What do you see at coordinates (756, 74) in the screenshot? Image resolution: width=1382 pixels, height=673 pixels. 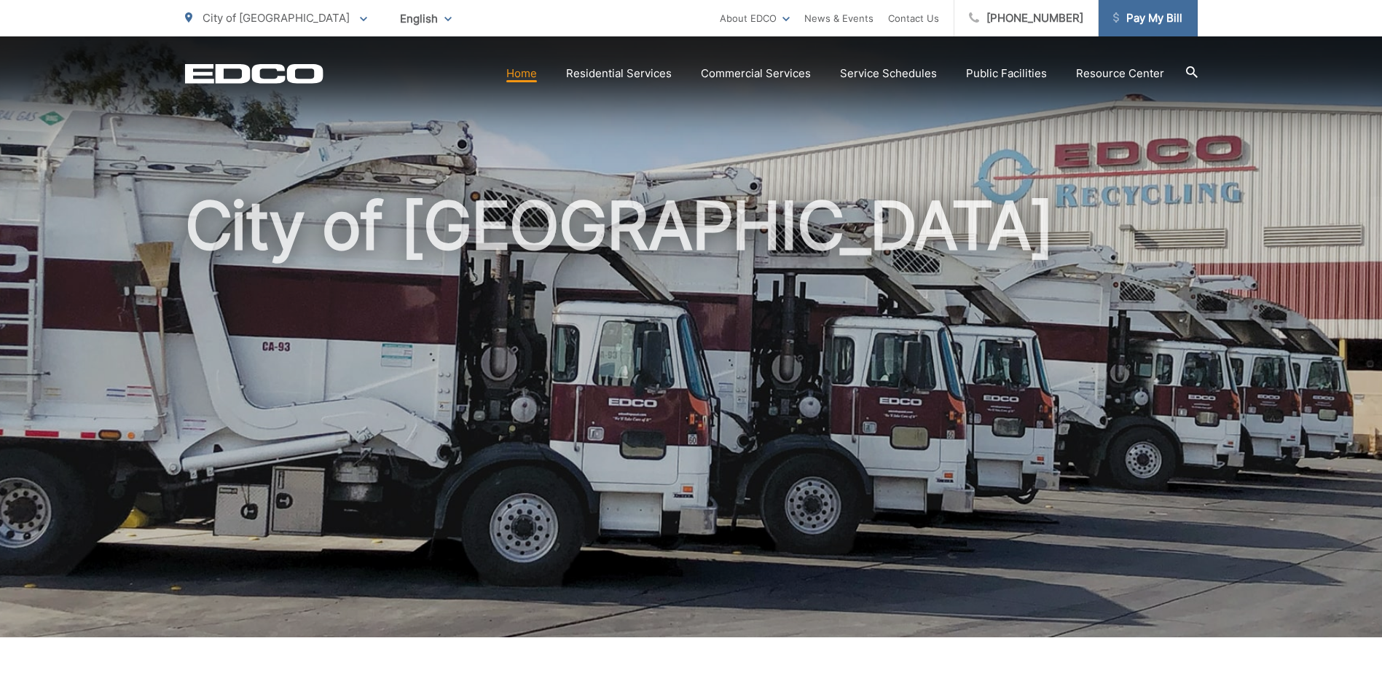 I see `a: Commercial Services` at bounding box center [756, 74].